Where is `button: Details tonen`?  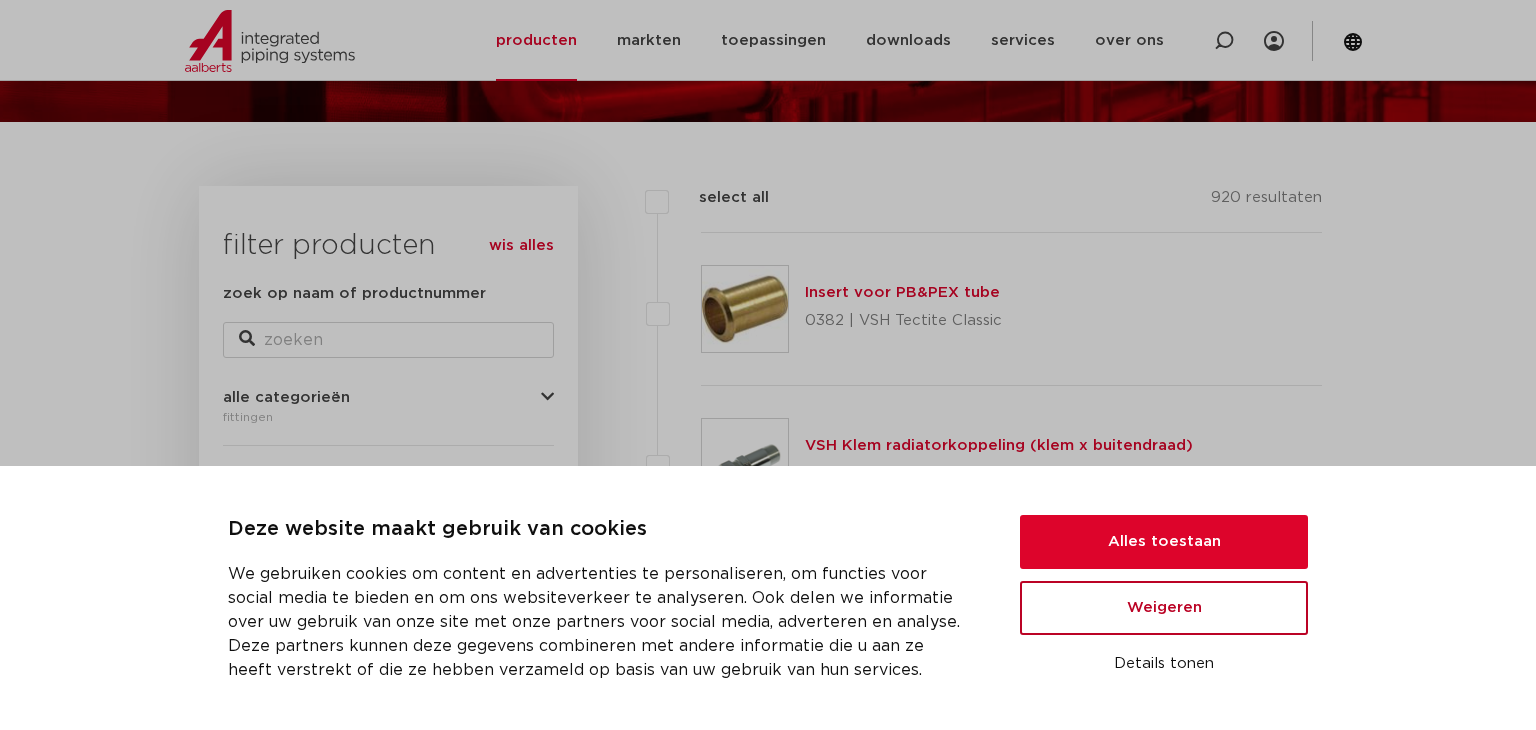
button: Details tonen is located at coordinates (1164, 664).